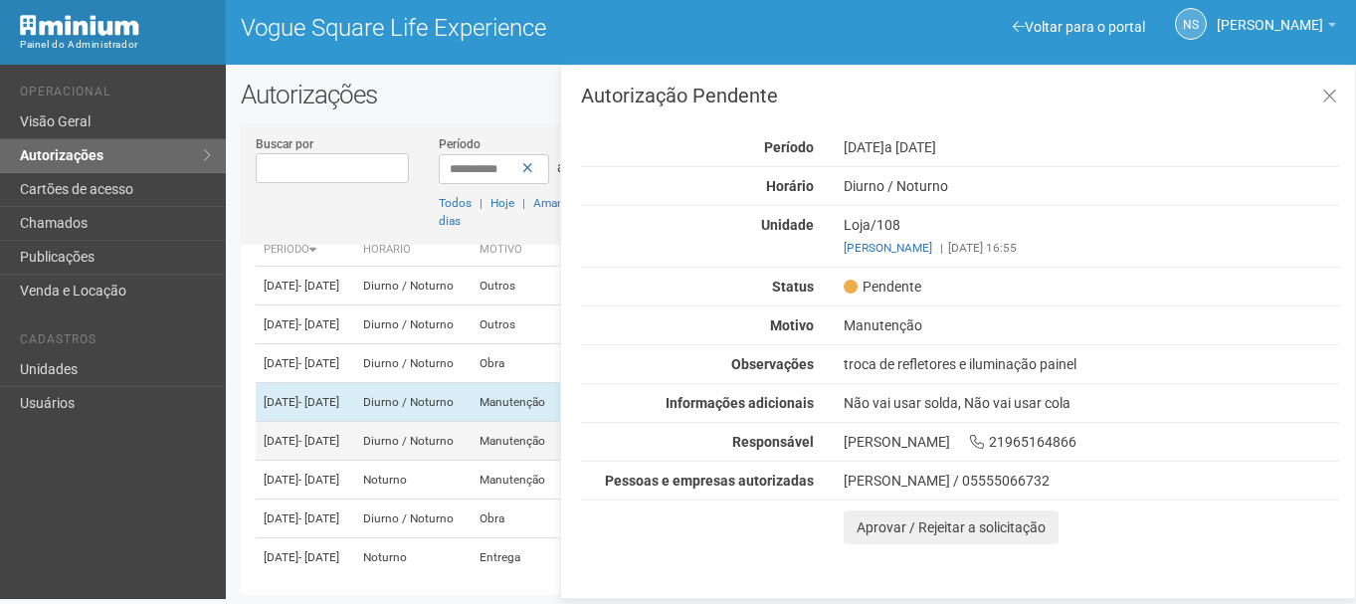 The height and width of the screenshot is (604, 1356). Describe the element at coordinates (1091, 186) in the screenshot. I see `div: Diurno / Noturno` at that location.